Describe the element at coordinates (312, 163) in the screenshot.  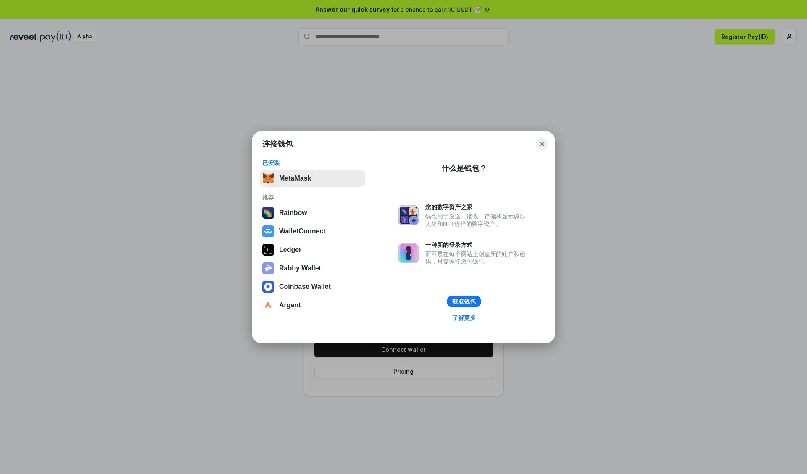
I see `div: 已安装` at that location.